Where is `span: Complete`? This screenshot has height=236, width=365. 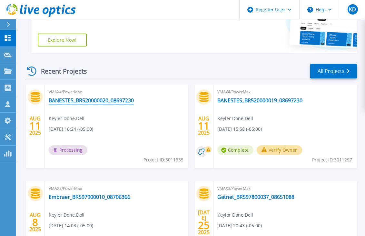 span: Complete is located at coordinates (236, 150).